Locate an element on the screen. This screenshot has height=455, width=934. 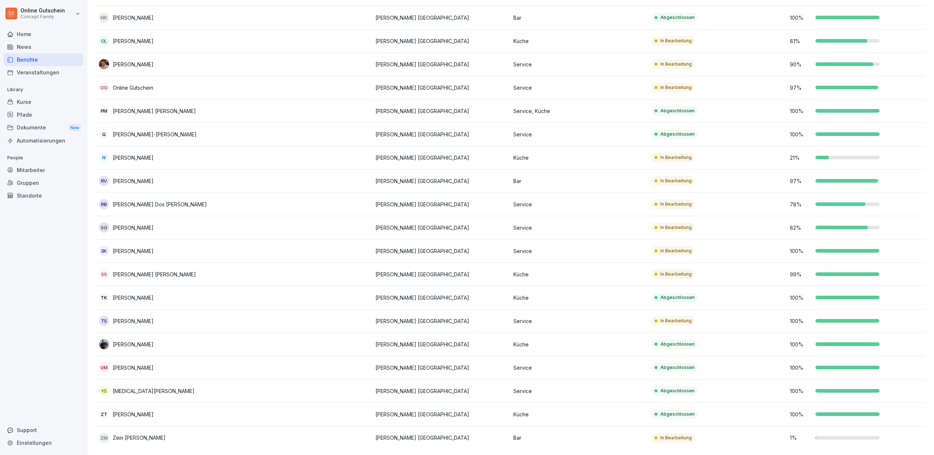
div: News is located at coordinates (43, 47).